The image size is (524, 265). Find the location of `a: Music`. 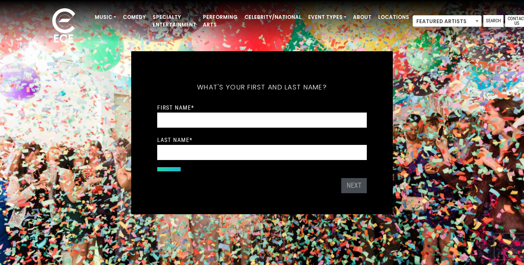

a: Music is located at coordinates (105, 17).